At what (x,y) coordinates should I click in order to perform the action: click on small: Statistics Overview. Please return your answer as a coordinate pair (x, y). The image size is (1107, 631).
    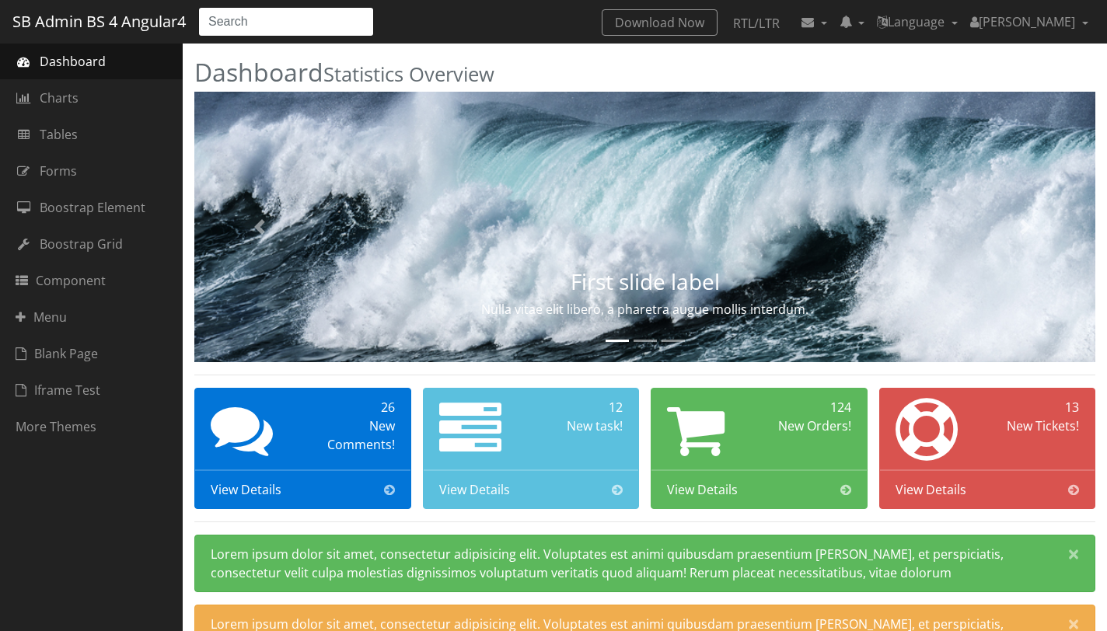
    Looking at the image, I should click on (409, 74).